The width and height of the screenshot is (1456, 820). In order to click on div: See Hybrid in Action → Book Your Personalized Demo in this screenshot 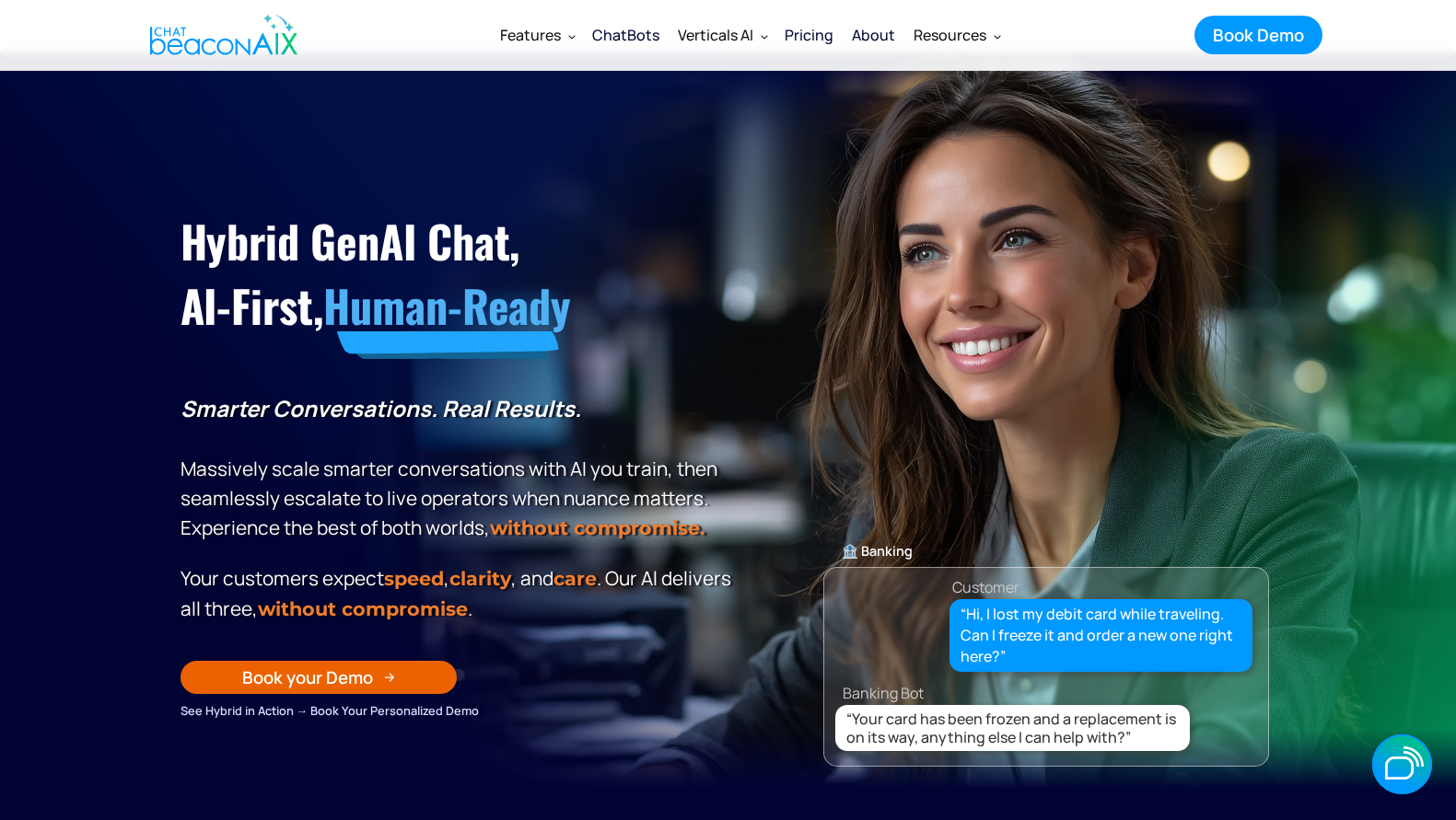, I will do `click(459, 711)`.